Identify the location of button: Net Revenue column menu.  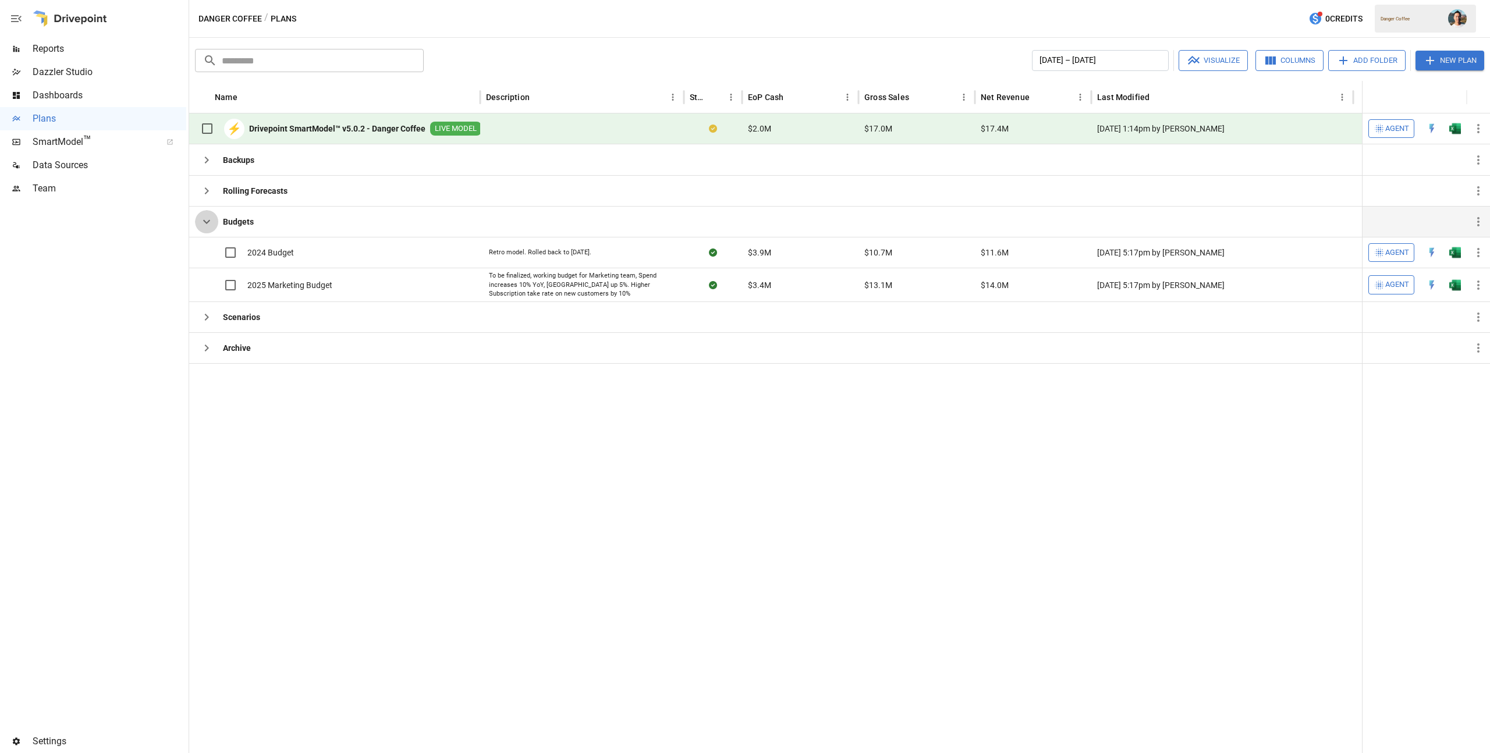
(1080, 97).